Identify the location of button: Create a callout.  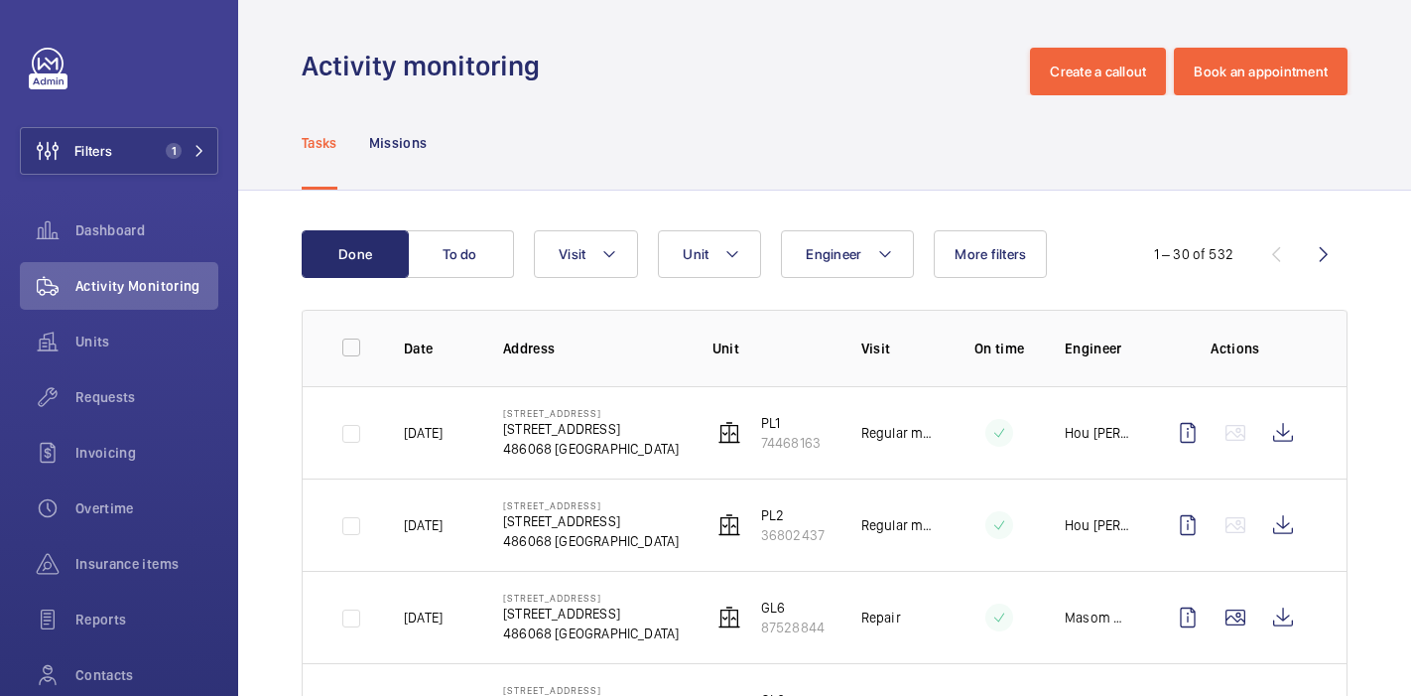
(1098, 71).